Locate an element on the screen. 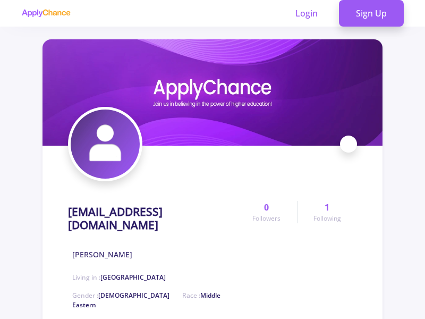 The image size is (425, 319). img: applychance logo text only is located at coordinates (46, 13).